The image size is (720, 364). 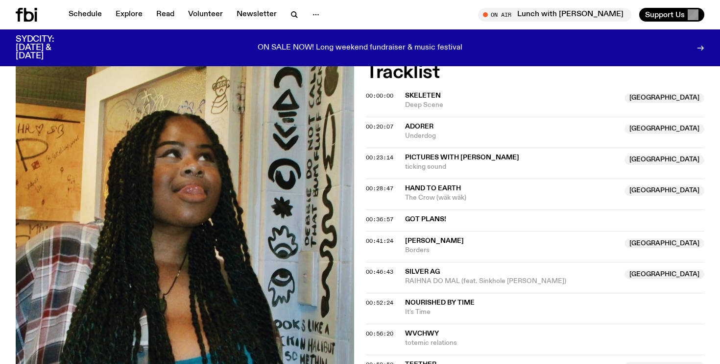 I want to click on span: 00:20:07, so click(x=380, y=126).